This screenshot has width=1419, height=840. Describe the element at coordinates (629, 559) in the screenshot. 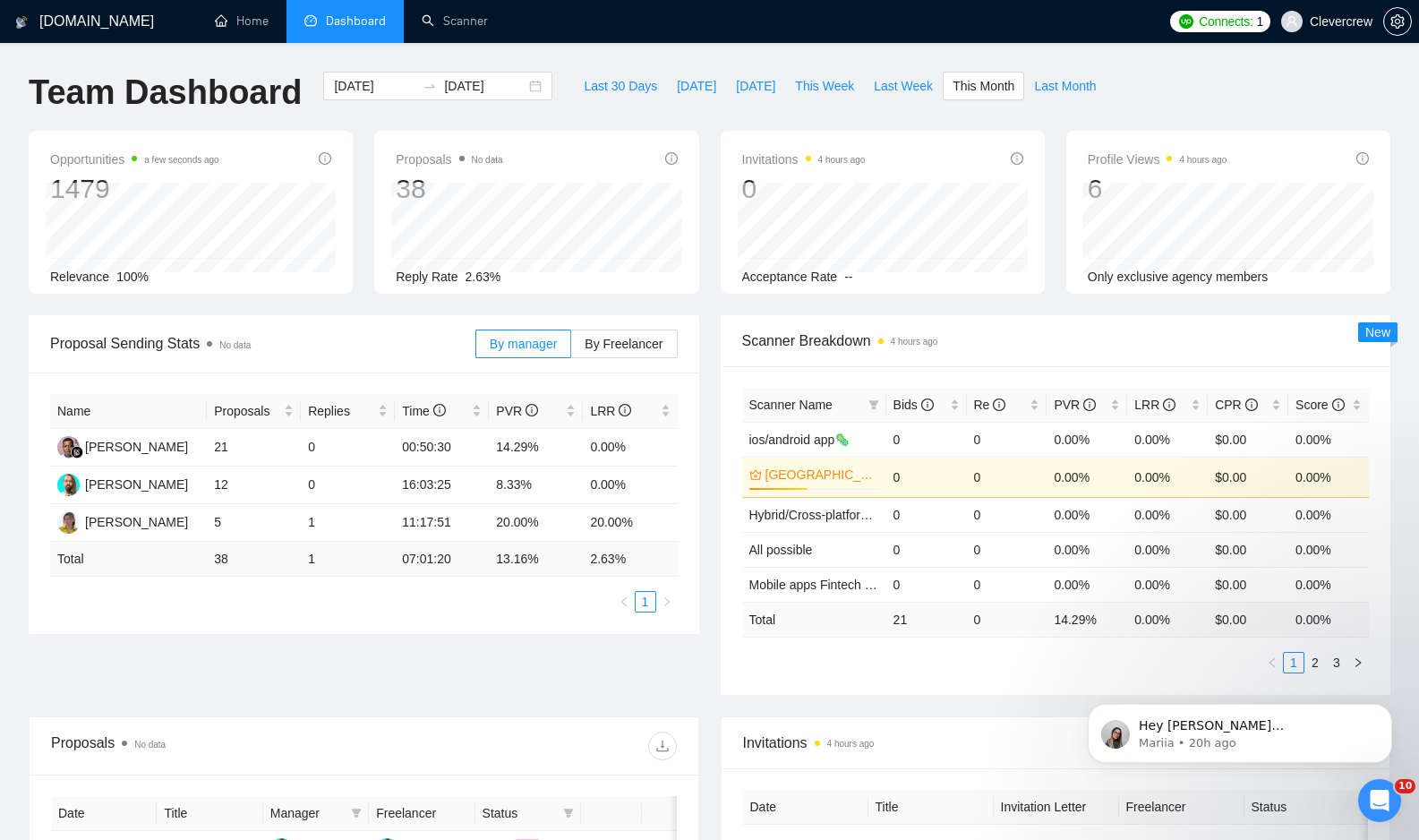

I see `td: 2.63 %` at that location.